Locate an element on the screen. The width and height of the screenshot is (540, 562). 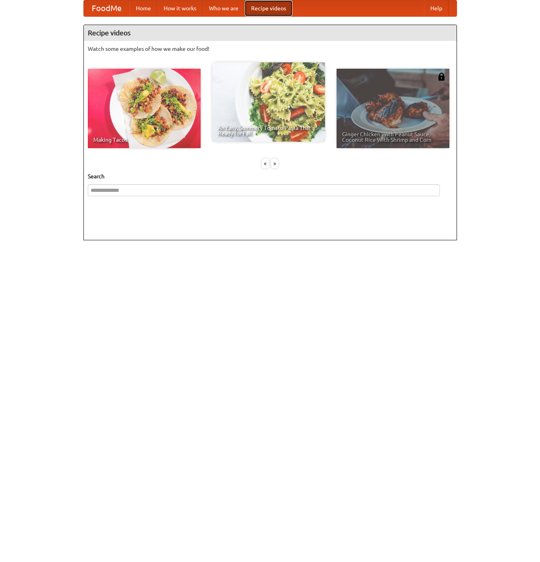
h4: Recipe videos is located at coordinates (270, 33).